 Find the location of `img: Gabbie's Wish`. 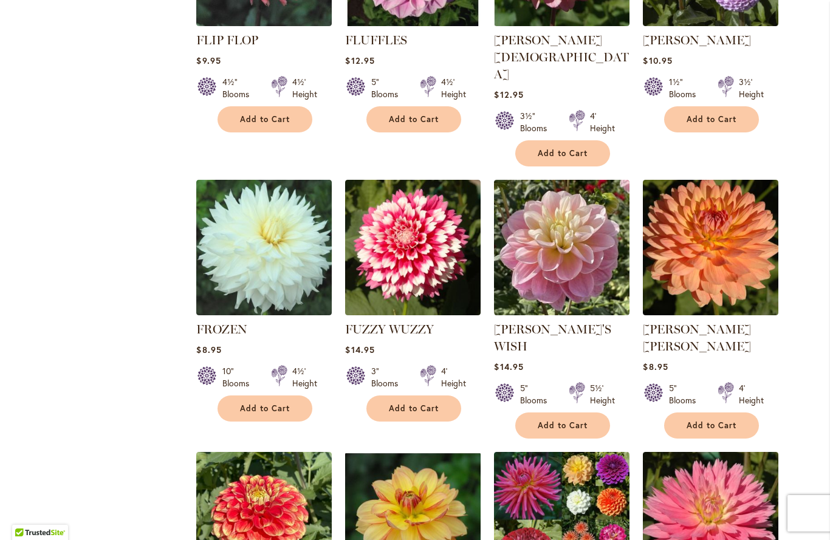

img: Gabbie's Wish is located at coordinates (561, 247).